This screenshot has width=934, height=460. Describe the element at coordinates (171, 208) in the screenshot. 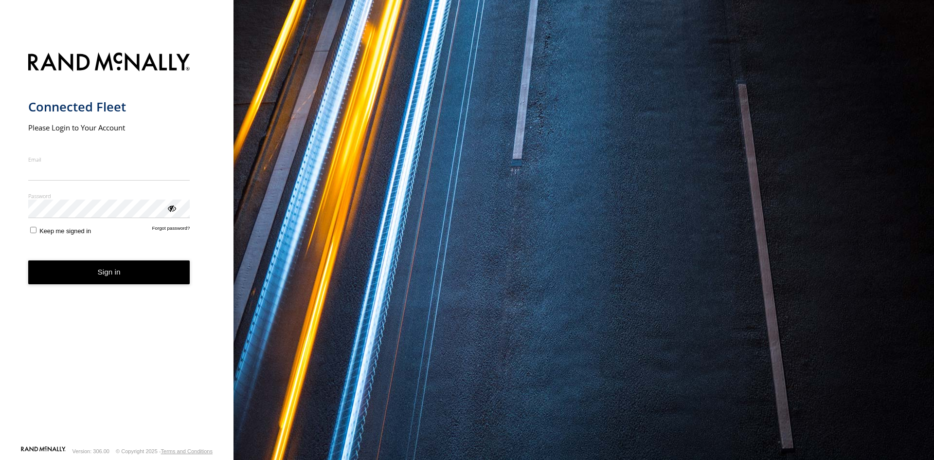

I see `div: ViewPassword` at that location.